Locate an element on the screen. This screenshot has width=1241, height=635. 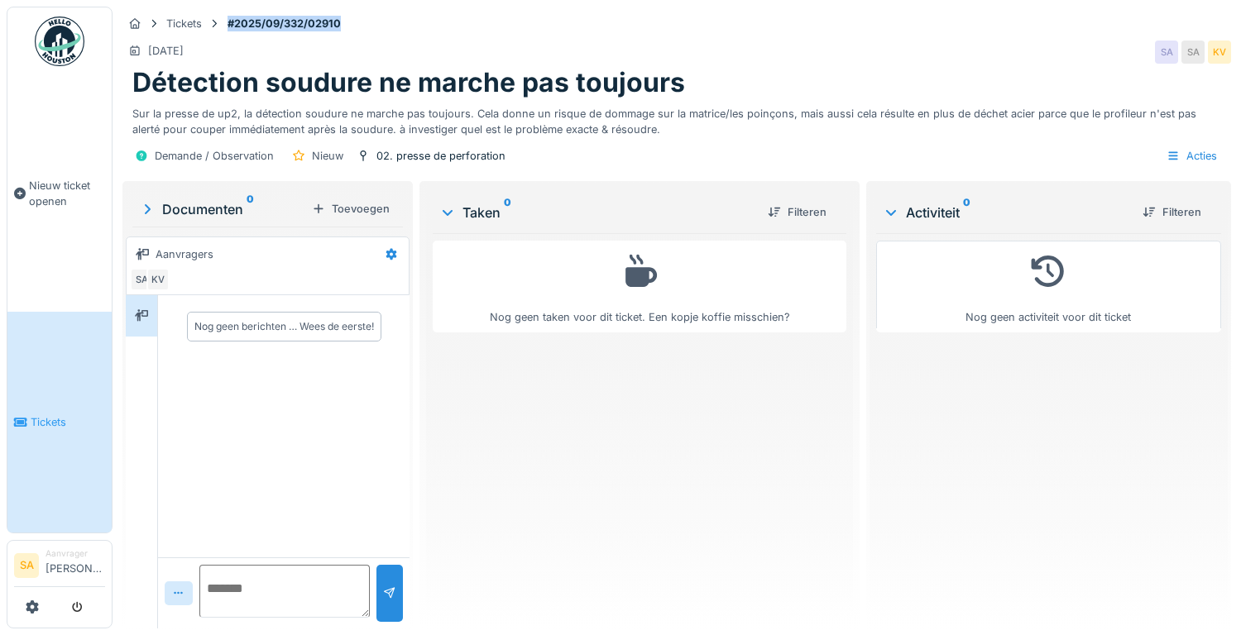
li: SA is located at coordinates (26, 566).